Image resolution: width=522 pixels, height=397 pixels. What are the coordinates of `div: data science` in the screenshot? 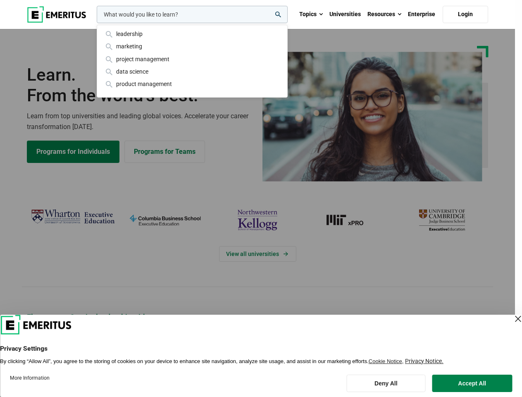 It's located at (192, 72).